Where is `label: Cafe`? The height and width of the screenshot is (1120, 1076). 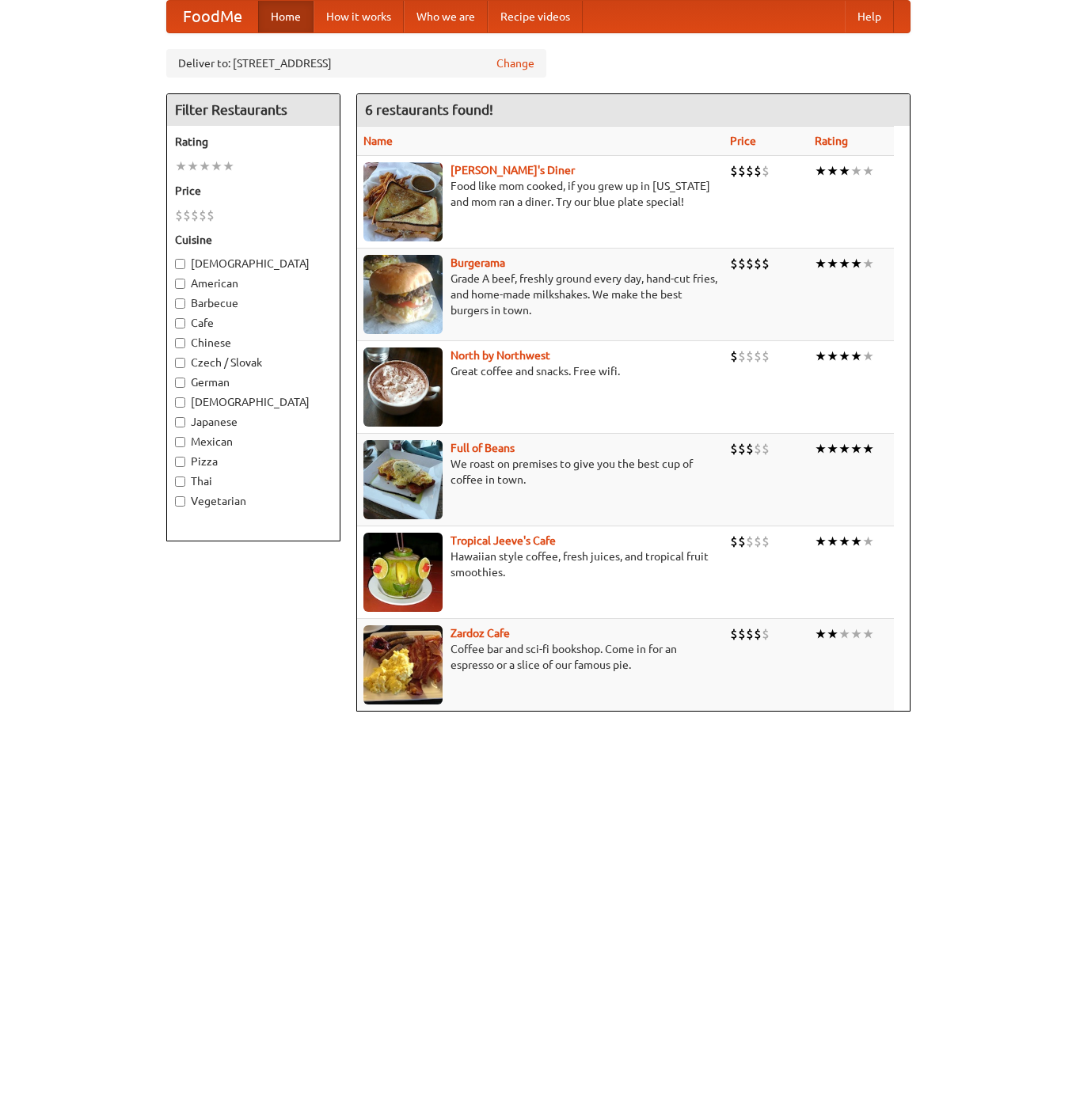 label: Cafe is located at coordinates (253, 323).